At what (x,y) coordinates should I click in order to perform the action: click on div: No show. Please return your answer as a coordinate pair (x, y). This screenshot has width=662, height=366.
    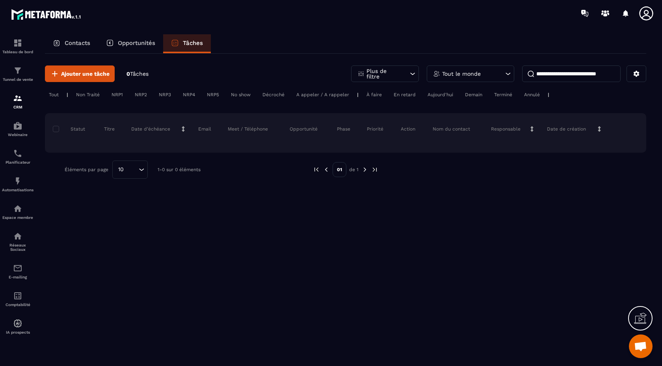
    Looking at the image, I should click on (241, 95).